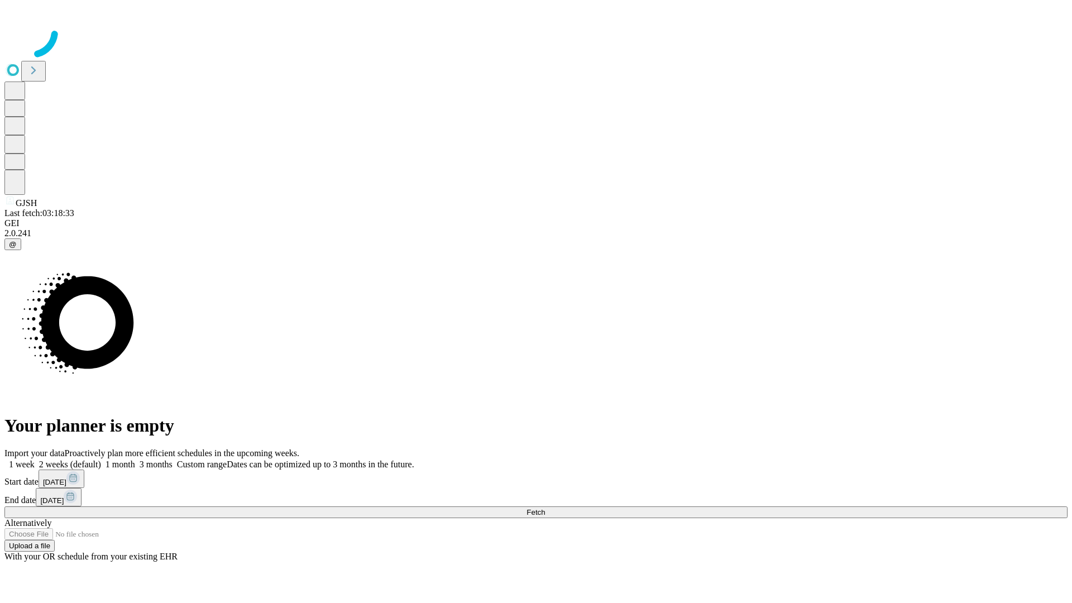  Describe the element at coordinates (30, 545) in the screenshot. I see `button: Upload a file` at that location.